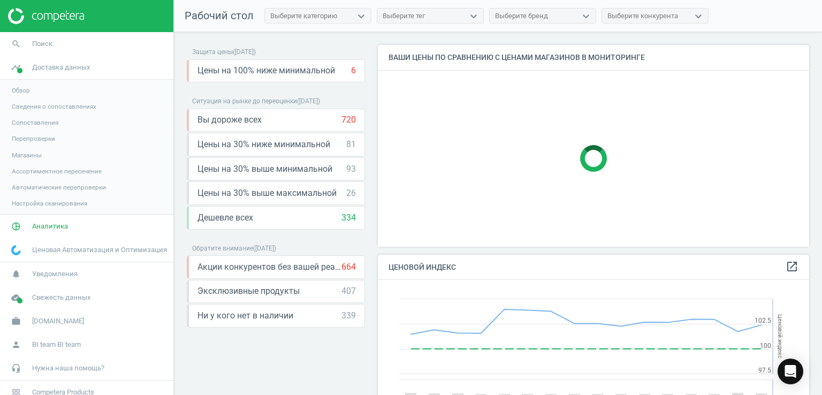  What do you see at coordinates (57, 171) in the screenshot?
I see `span: Ассортиментное пересечение` at bounding box center [57, 171].